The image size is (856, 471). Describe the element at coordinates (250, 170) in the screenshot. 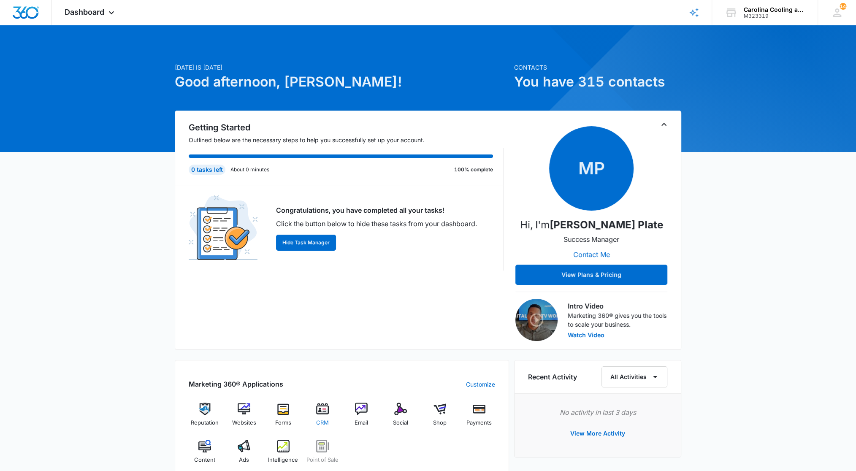

I see `p: About 0 minutes` at that location.